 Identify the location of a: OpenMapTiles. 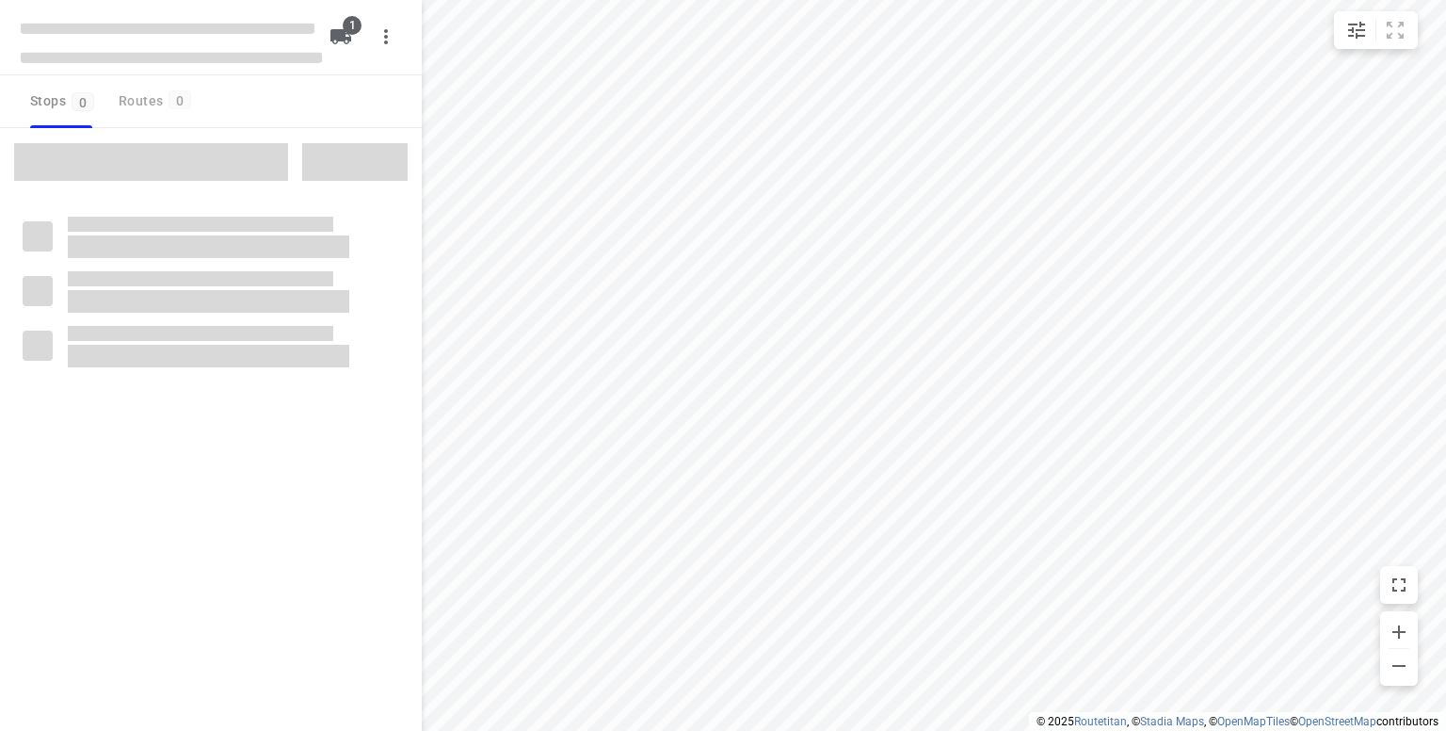
(1253, 721).